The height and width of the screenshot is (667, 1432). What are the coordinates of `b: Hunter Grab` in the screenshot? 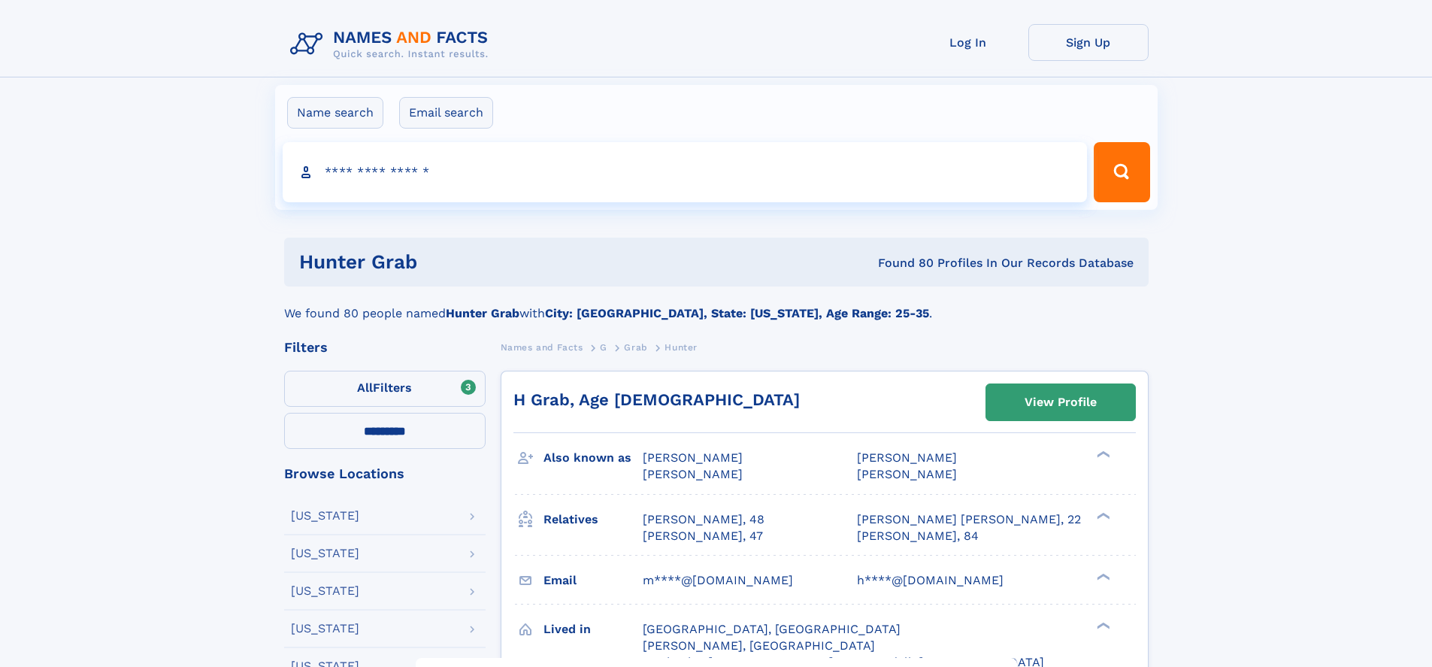 It's located at (483, 313).